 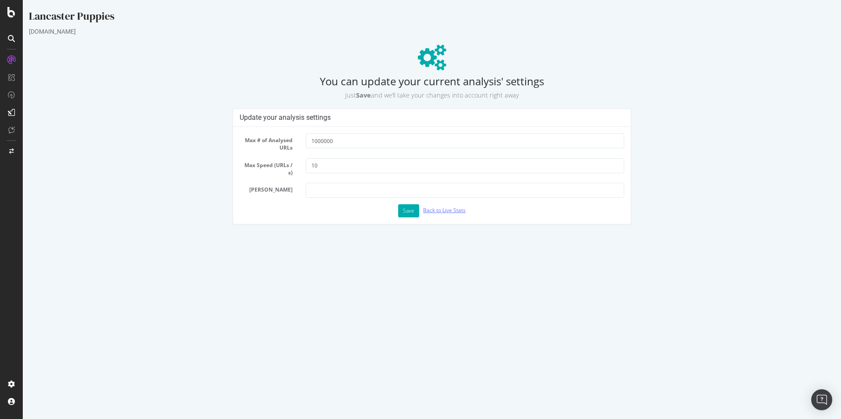 What do you see at coordinates (421, 210) in the screenshot?
I see `a: Back to Live Stats` at bounding box center [421, 210].